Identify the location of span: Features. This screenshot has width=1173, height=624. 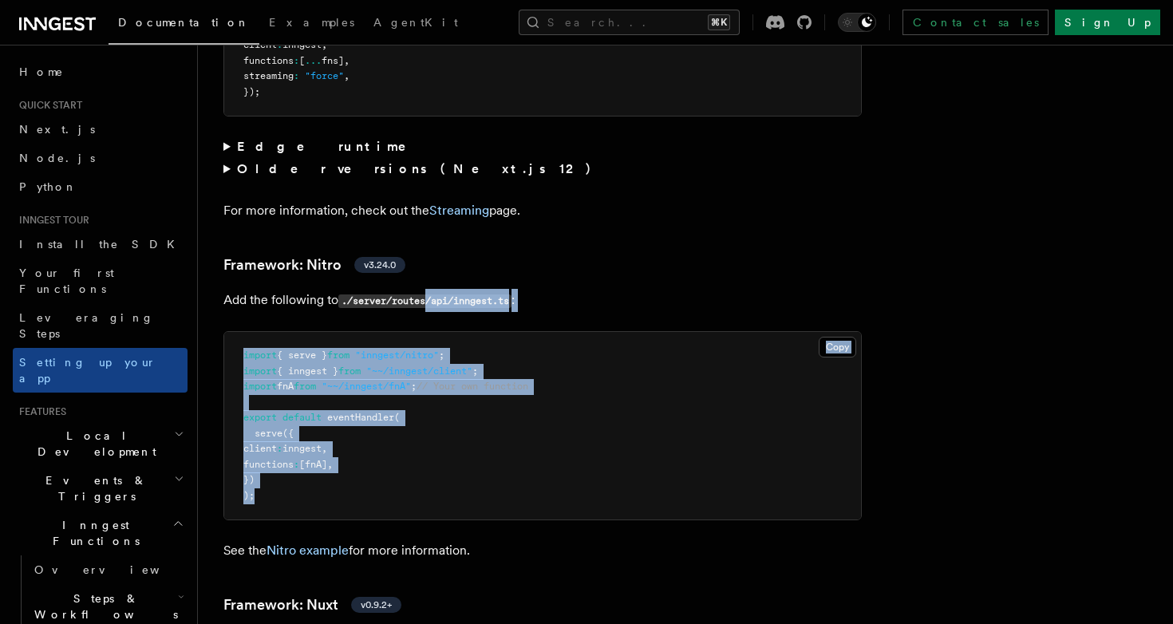
(39, 412).